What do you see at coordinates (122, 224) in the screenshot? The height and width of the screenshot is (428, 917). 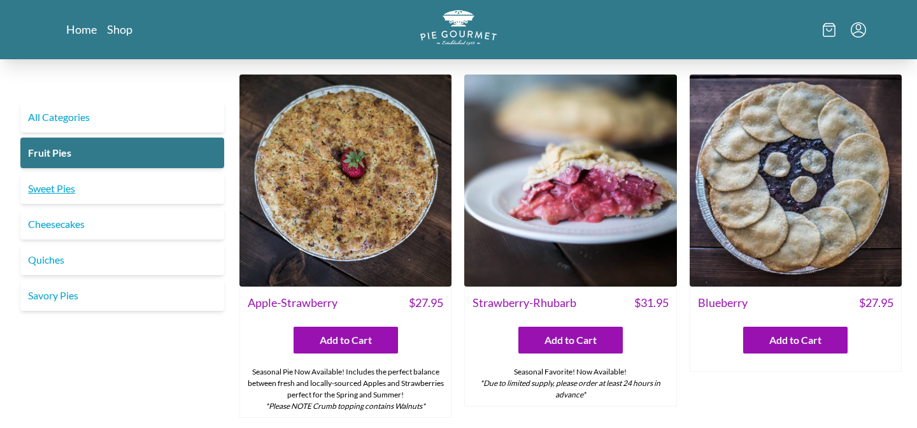 I see `a: Cheesecakes` at bounding box center [122, 224].